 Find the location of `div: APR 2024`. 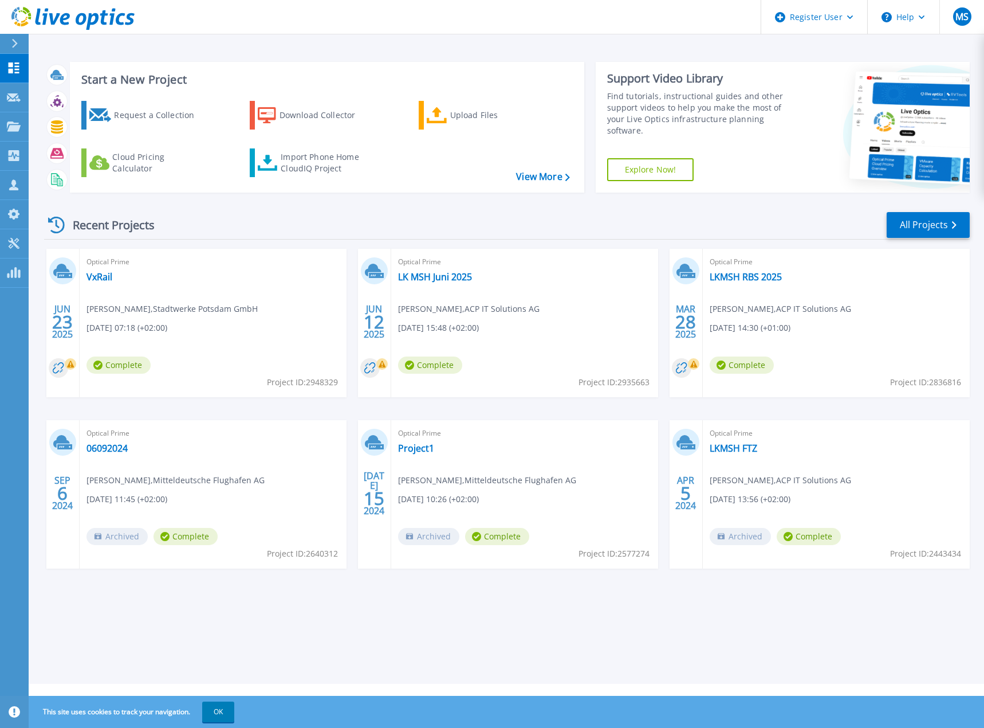

div: APR 2024 is located at coordinates (686, 493).